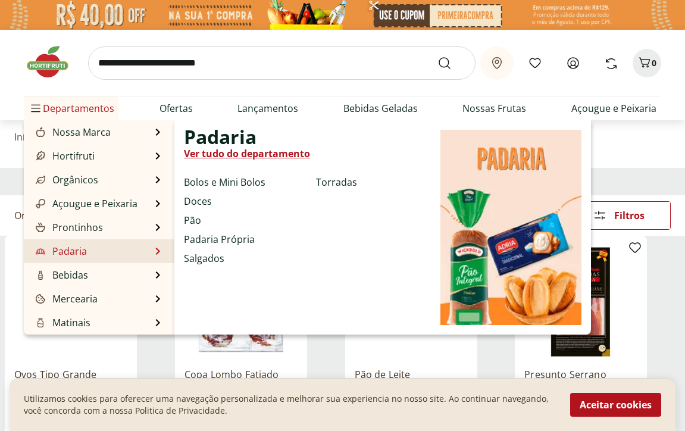  Describe the element at coordinates (65, 180) in the screenshot. I see `a: OrgânicosOrgânicos` at that location.